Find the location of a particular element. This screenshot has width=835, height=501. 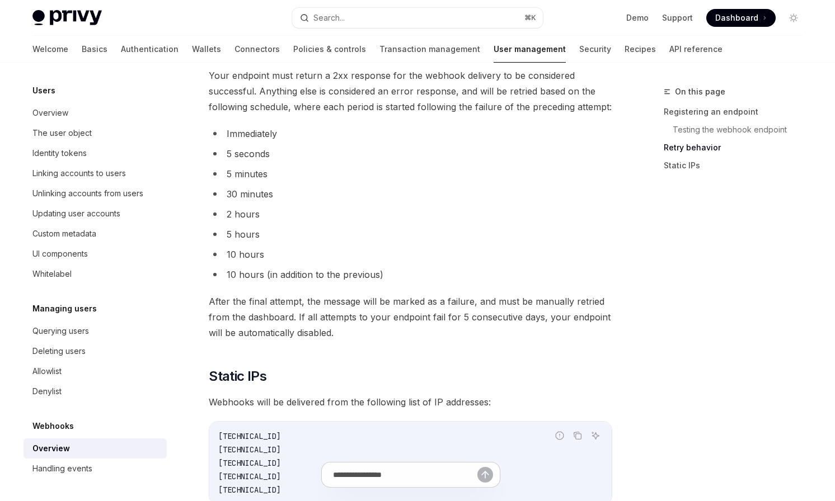

a: Registering an endpoint is located at coordinates (737, 112).